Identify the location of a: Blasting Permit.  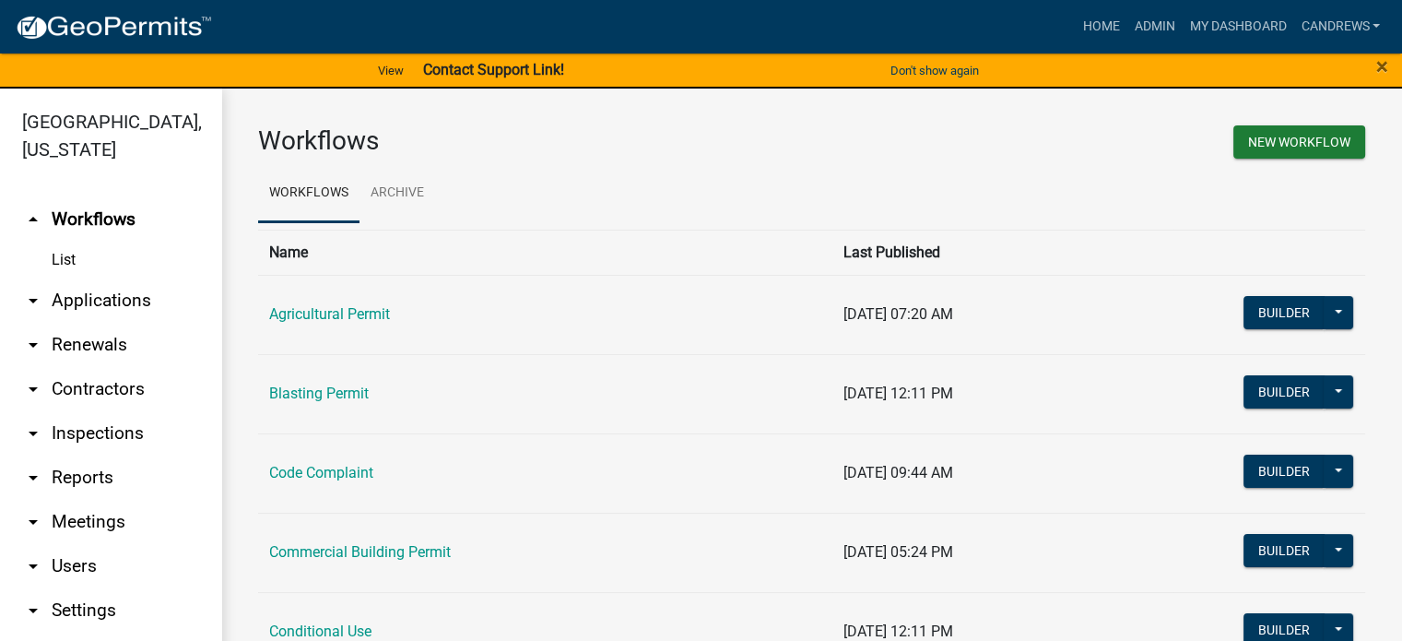
(319, 393).